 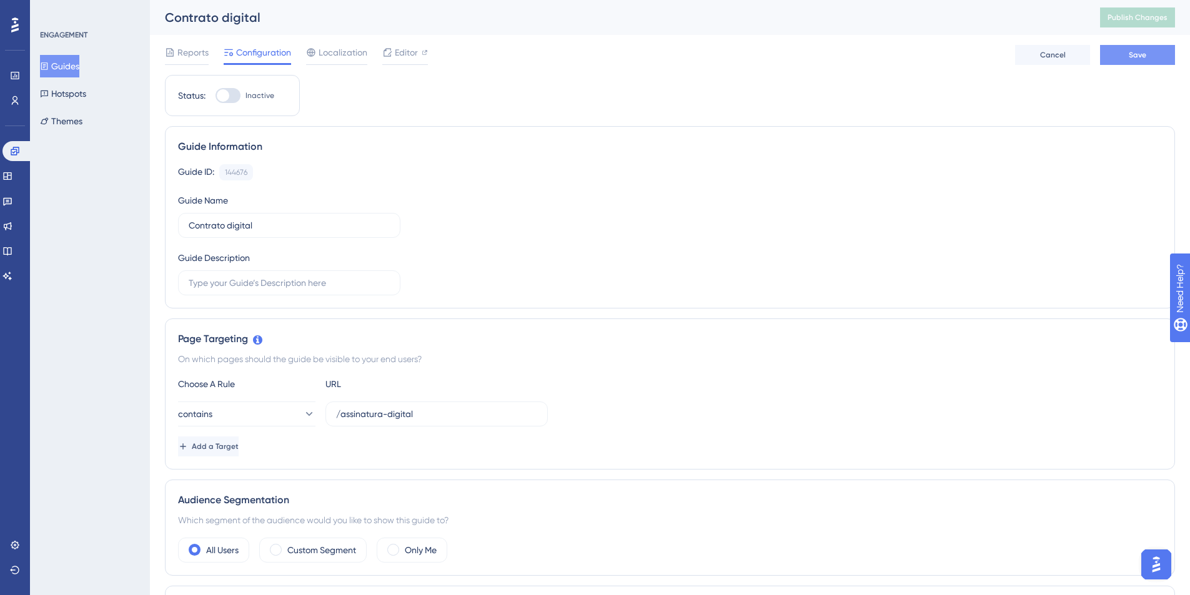 I want to click on label: Custom Segment, so click(x=322, y=550).